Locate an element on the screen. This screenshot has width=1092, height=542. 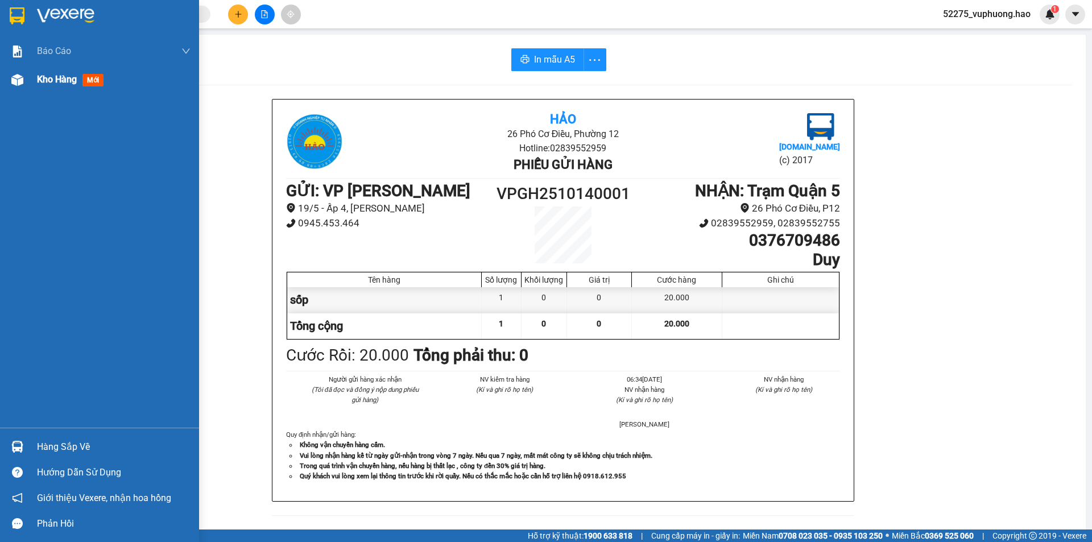
div: Khối lượng is located at coordinates (543, 280).